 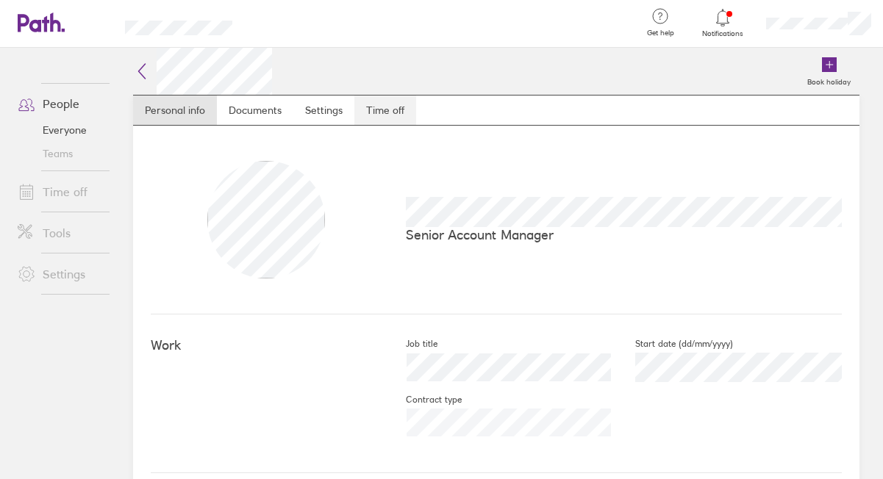 I want to click on a: Tools, so click(x=65, y=233).